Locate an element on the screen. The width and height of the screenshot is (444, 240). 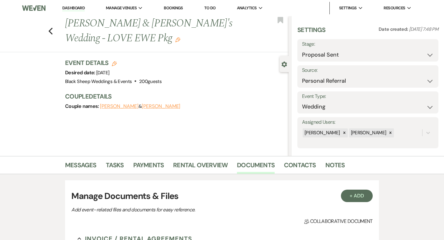
img: Weven Logo is located at coordinates (34, 8).